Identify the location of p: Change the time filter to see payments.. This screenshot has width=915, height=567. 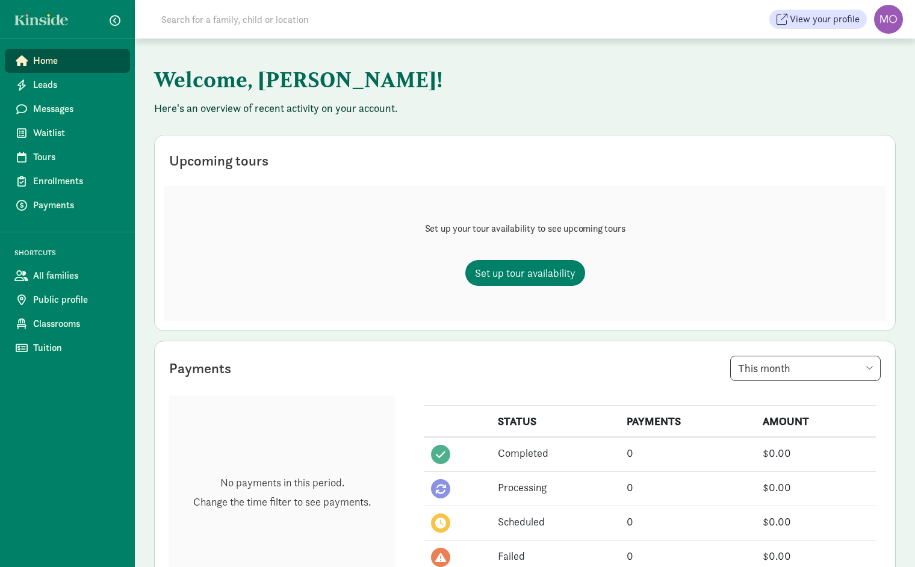
(282, 502).